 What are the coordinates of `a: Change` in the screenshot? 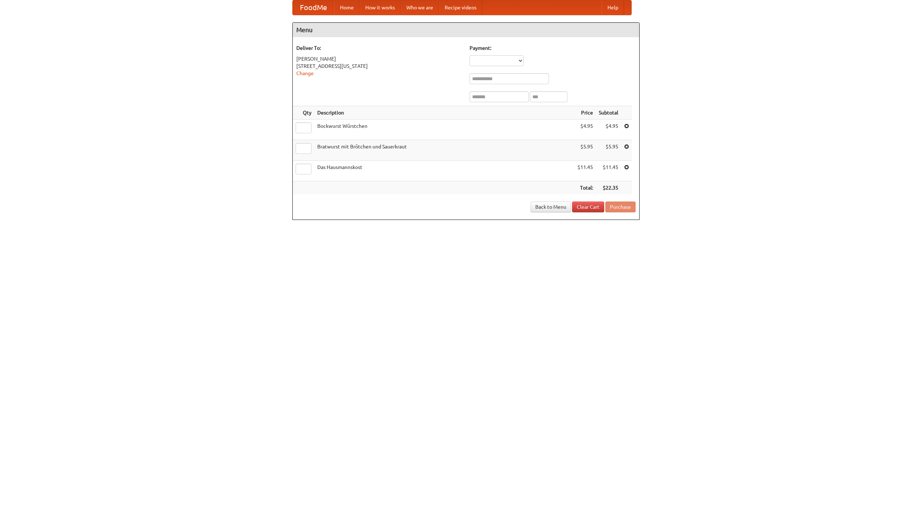 It's located at (305, 73).